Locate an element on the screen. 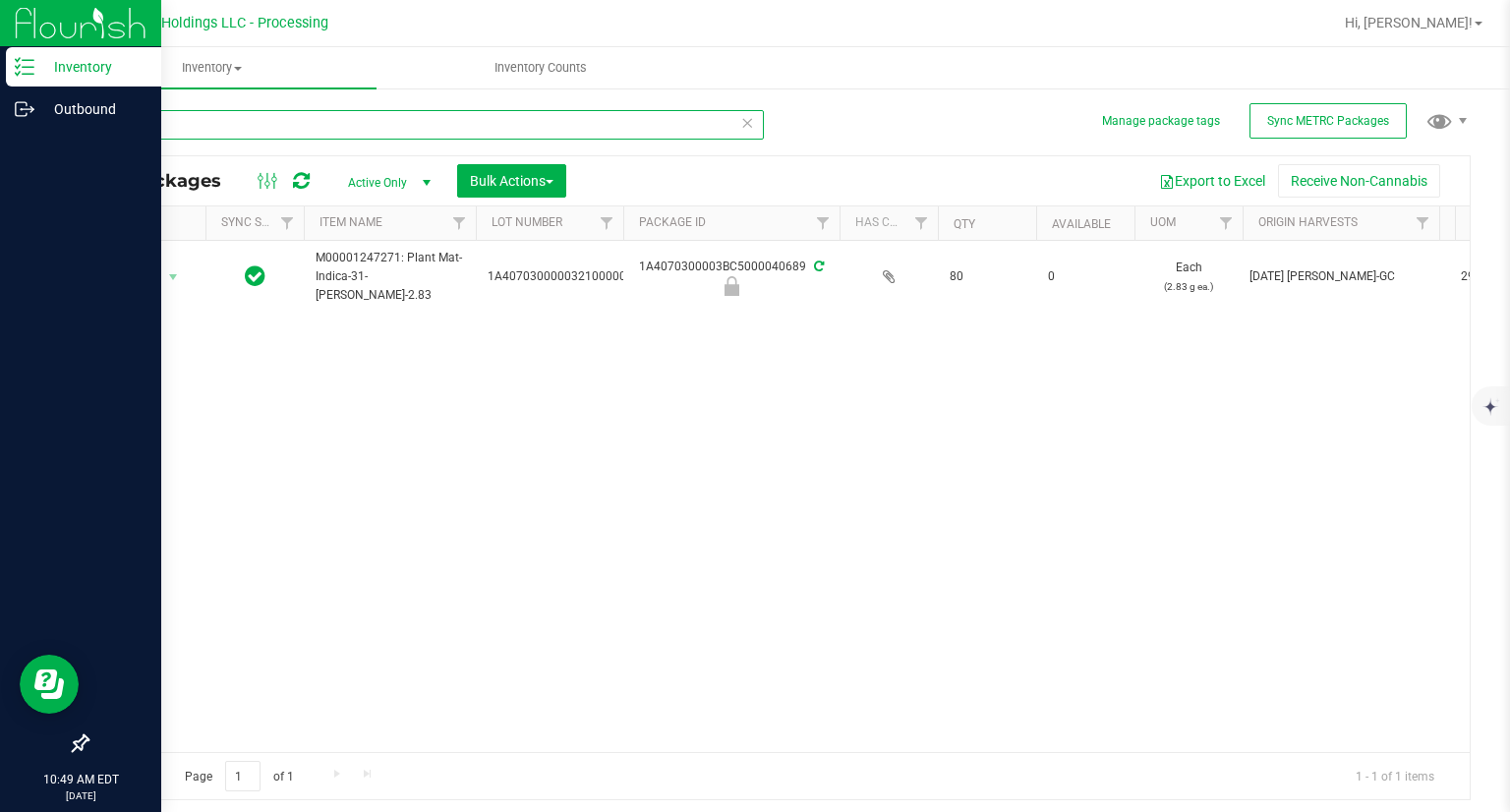 The width and height of the screenshot is (1510, 812). a: Lot Number is located at coordinates (527, 223).